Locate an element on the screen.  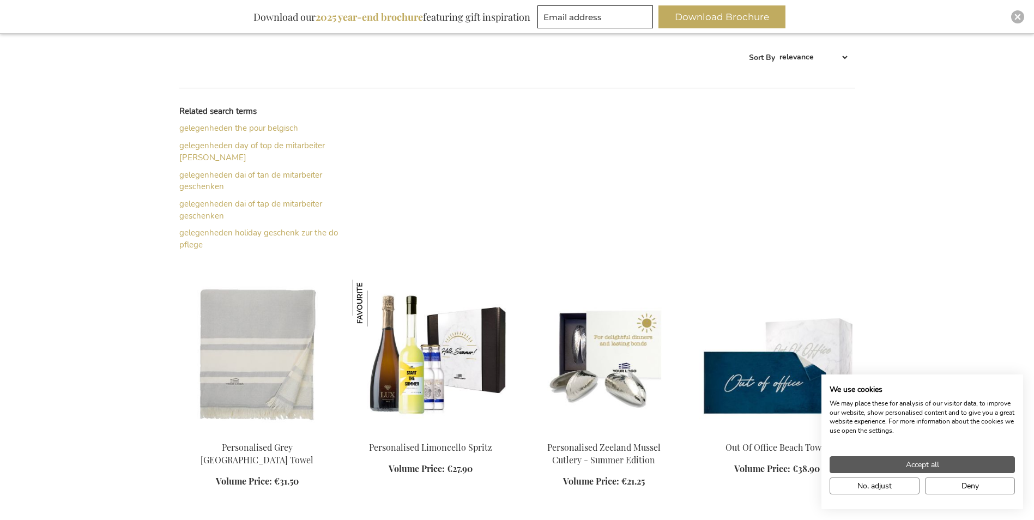
h2: We use cookies is located at coordinates (923, 390).